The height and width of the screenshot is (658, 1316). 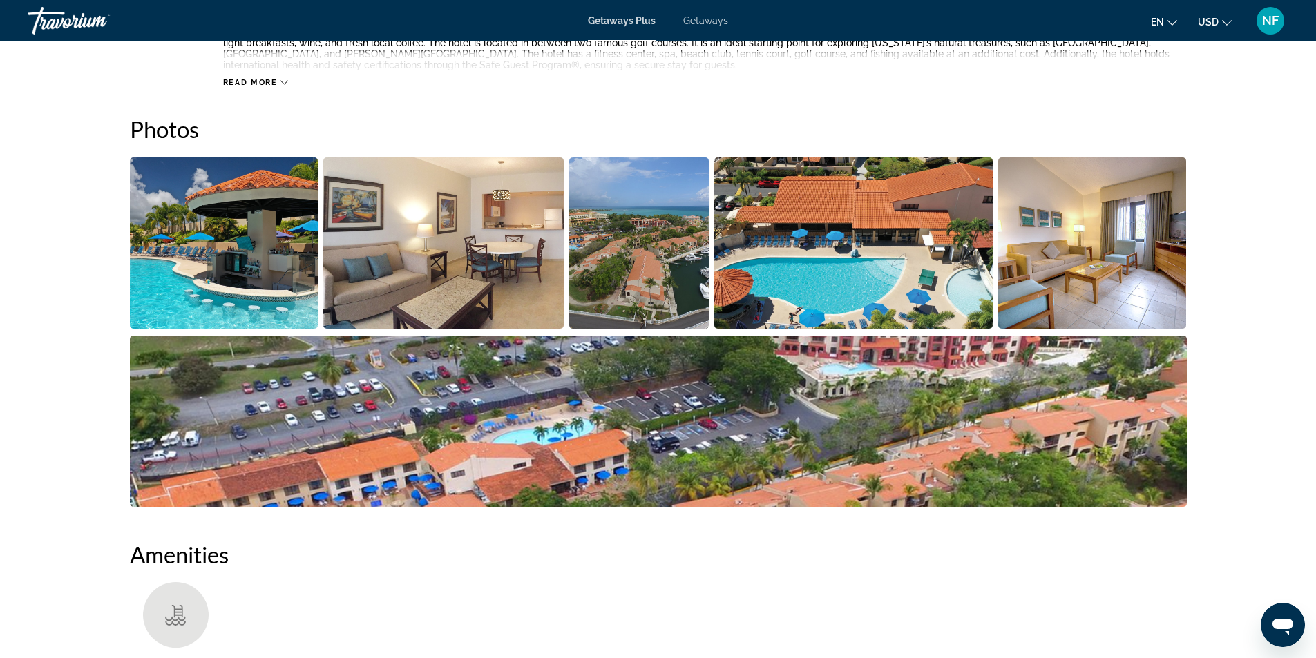 I want to click on span: Getaways, so click(x=705, y=21).